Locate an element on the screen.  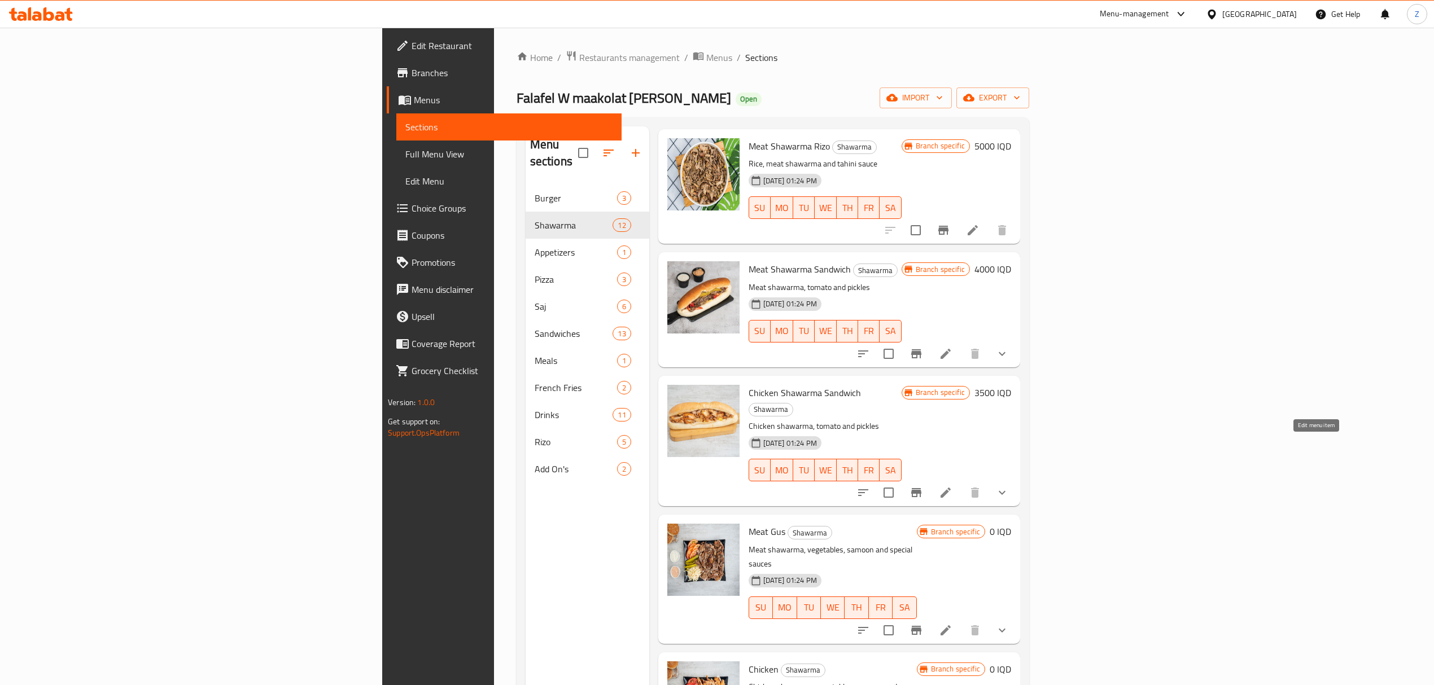
button: sort-choices is located at coordinates (863, 493).